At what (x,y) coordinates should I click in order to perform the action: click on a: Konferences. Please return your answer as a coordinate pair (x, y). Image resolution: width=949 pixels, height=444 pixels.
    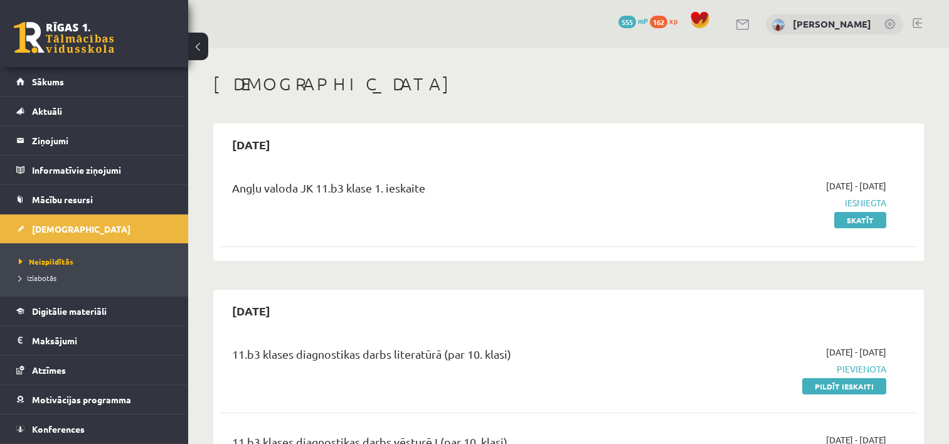
    Looking at the image, I should click on (94, 429).